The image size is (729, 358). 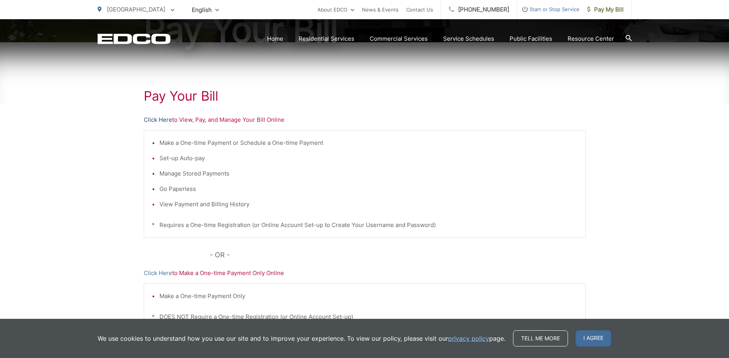 I want to click on a: About EDCO, so click(x=336, y=10).